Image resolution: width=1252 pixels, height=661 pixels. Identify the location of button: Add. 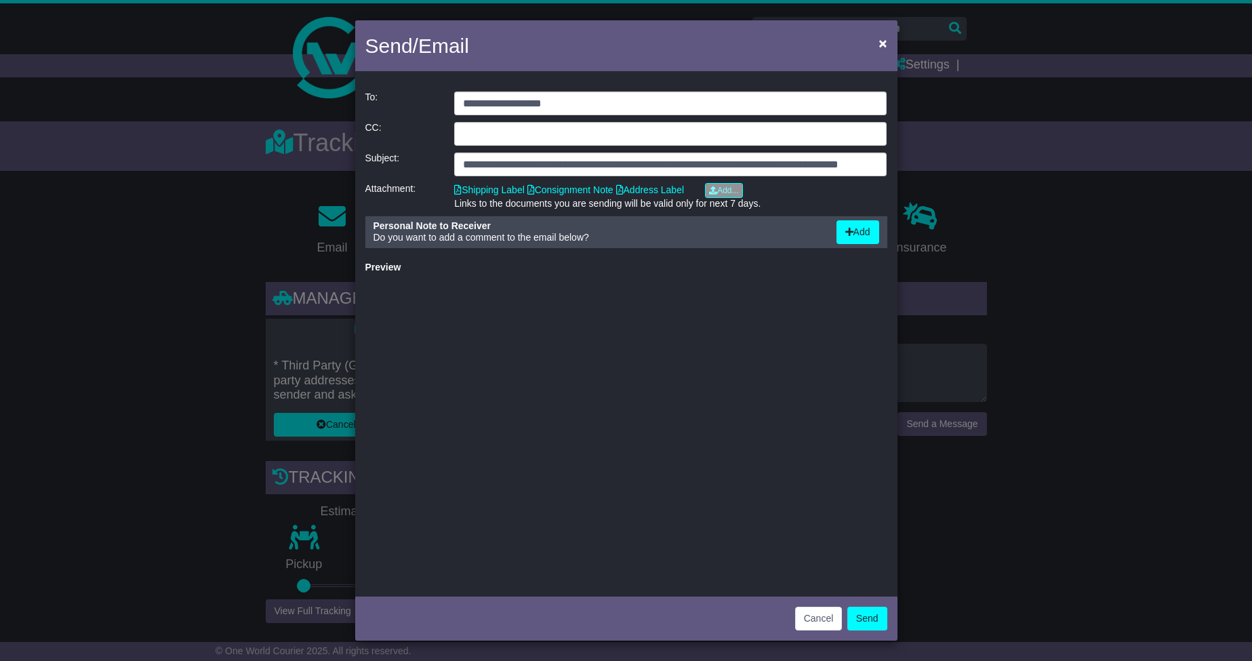
(857, 232).